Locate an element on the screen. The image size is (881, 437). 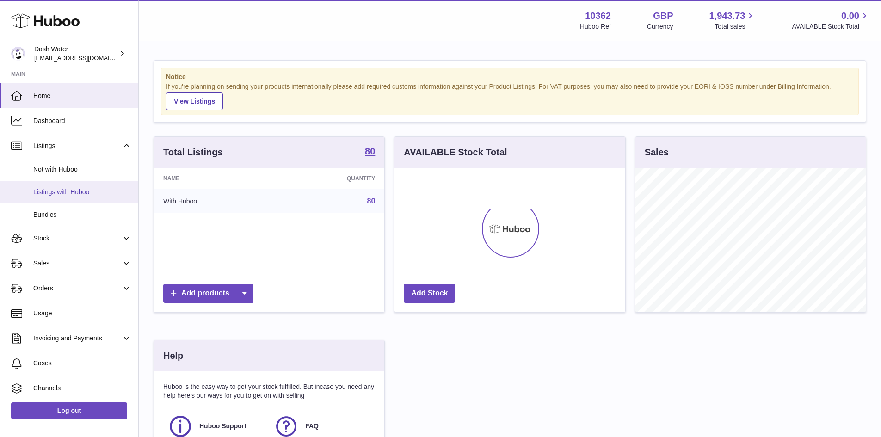
h3: Sales is located at coordinates (656, 152).